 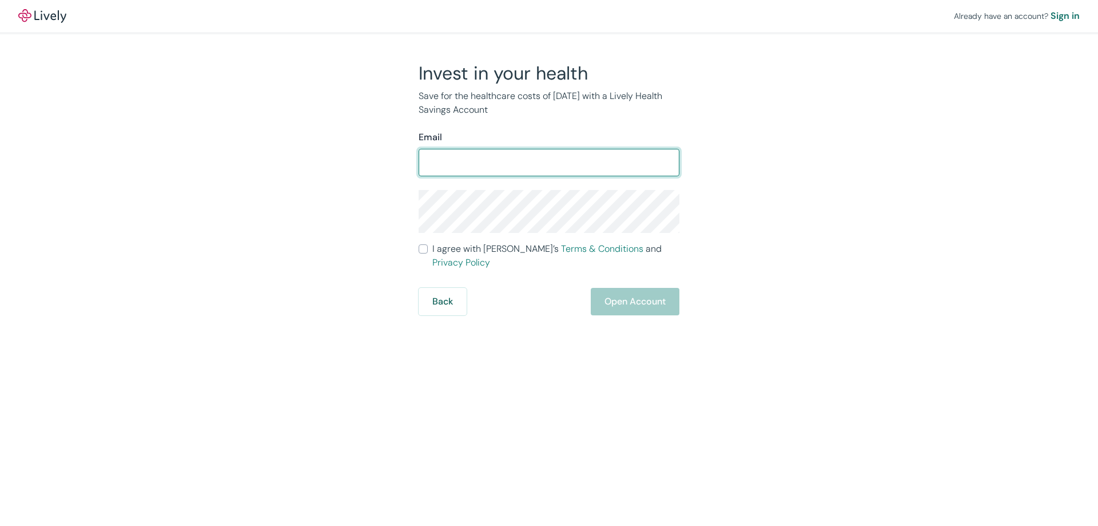 I want to click on img: Lively, so click(x=42, y=16).